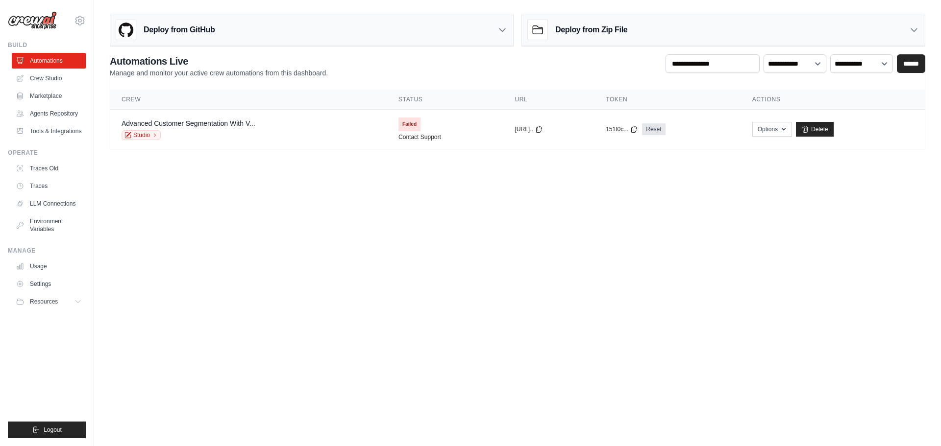 This screenshot has width=941, height=446. I want to click on button: Options, so click(772, 129).